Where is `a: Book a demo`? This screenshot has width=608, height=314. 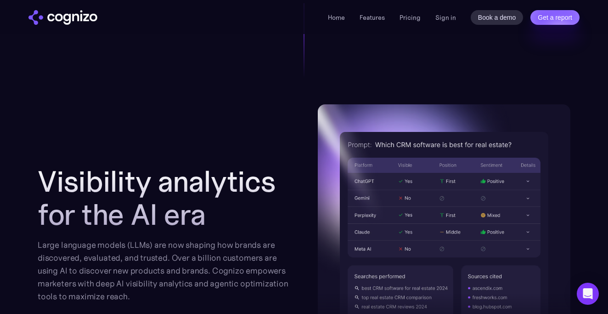
a: Book a demo is located at coordinates (497, 17).